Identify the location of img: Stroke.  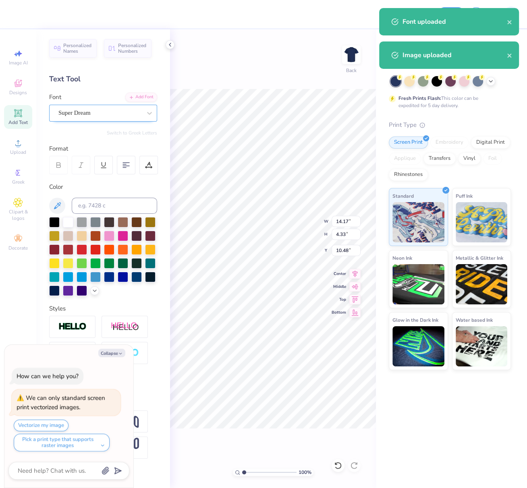
(72, 327).